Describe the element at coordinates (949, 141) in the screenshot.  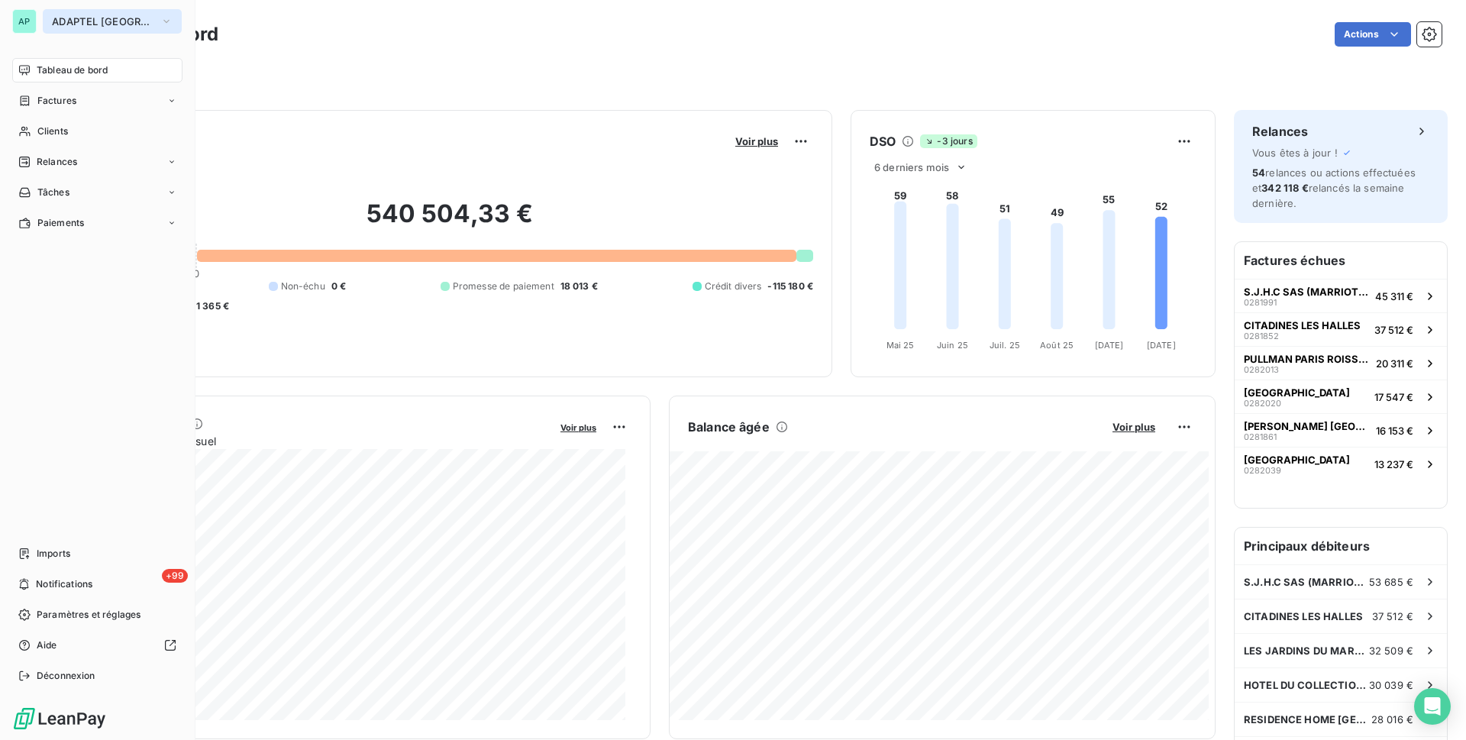
I see `span: -3 jours` at that location.